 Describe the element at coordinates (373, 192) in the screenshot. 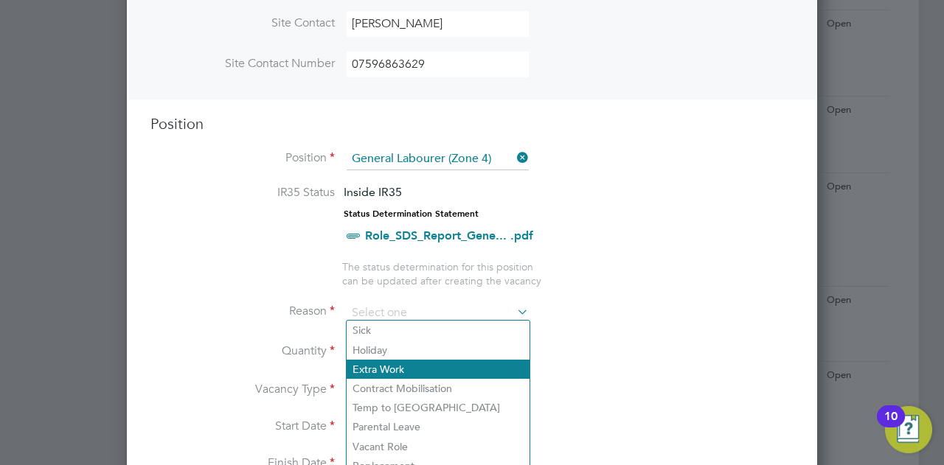

I see `span: Inside IR35` at that location.